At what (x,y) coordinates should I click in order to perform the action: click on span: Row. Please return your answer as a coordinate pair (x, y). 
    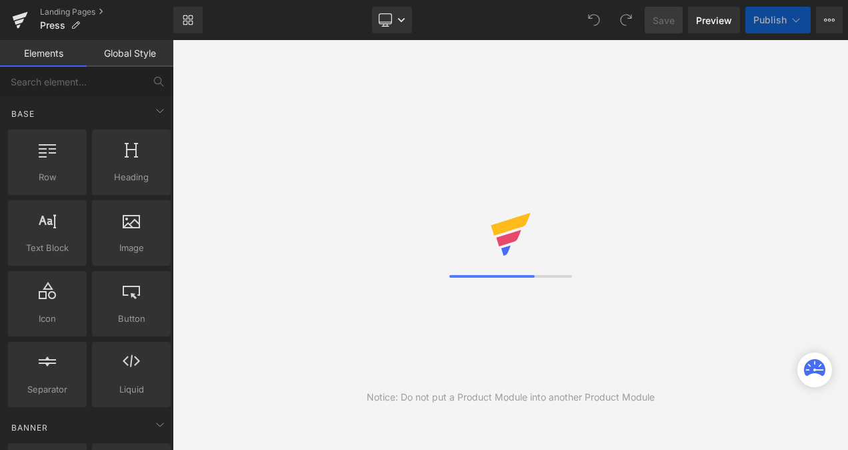
    Looking at the image, I should click on (47, 177).